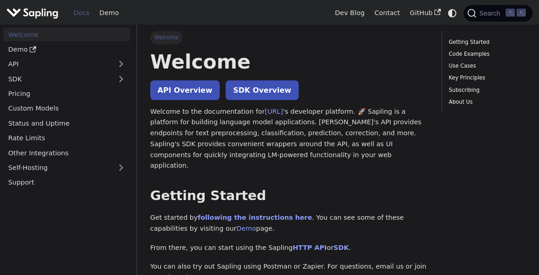  Describe the element at coordinates (262, 90) in the screenshot. I see `a: SDK Overview` at that location.